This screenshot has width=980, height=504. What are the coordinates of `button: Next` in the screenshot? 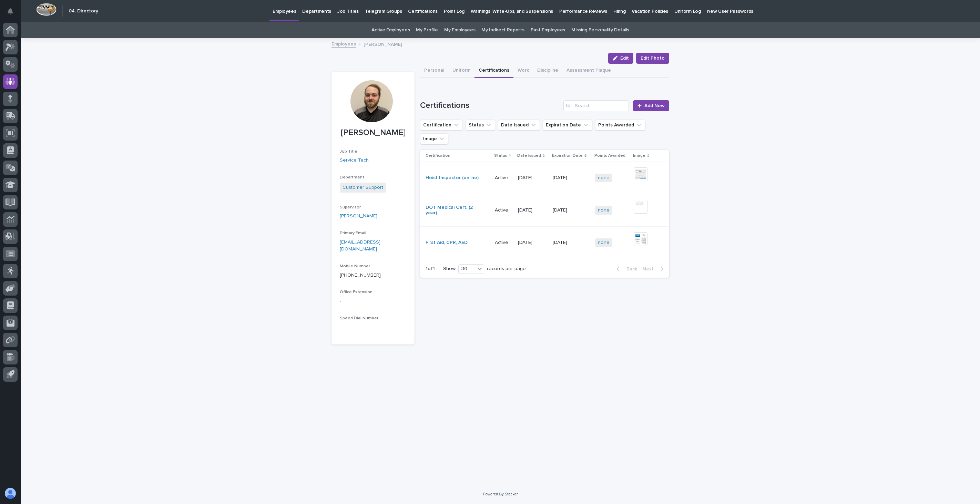 It's located at (655, 269).